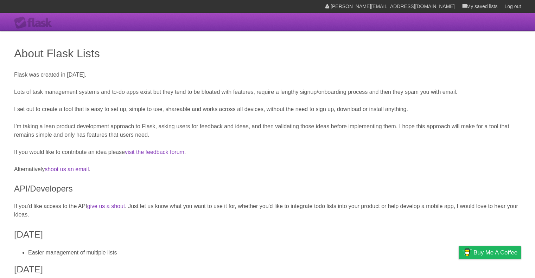  Describe the element at coordinates (154, 152) in the screenshot. I see `a: visit the feedback forum` at that location.